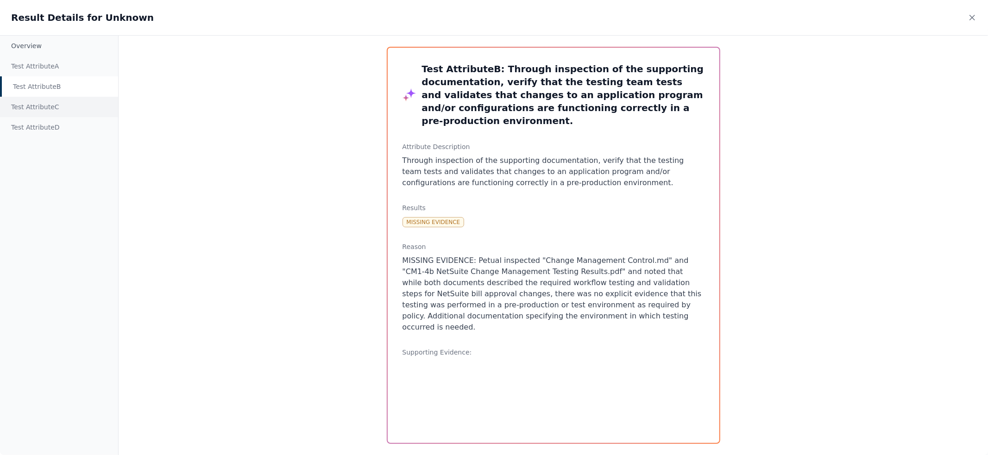  What do you see at coordinates (553, 172) in the screenshot?
I see `p: Through inspection of the supporting documentation, verify that the testing team tests and valida...` at bounding box center [553, 172].